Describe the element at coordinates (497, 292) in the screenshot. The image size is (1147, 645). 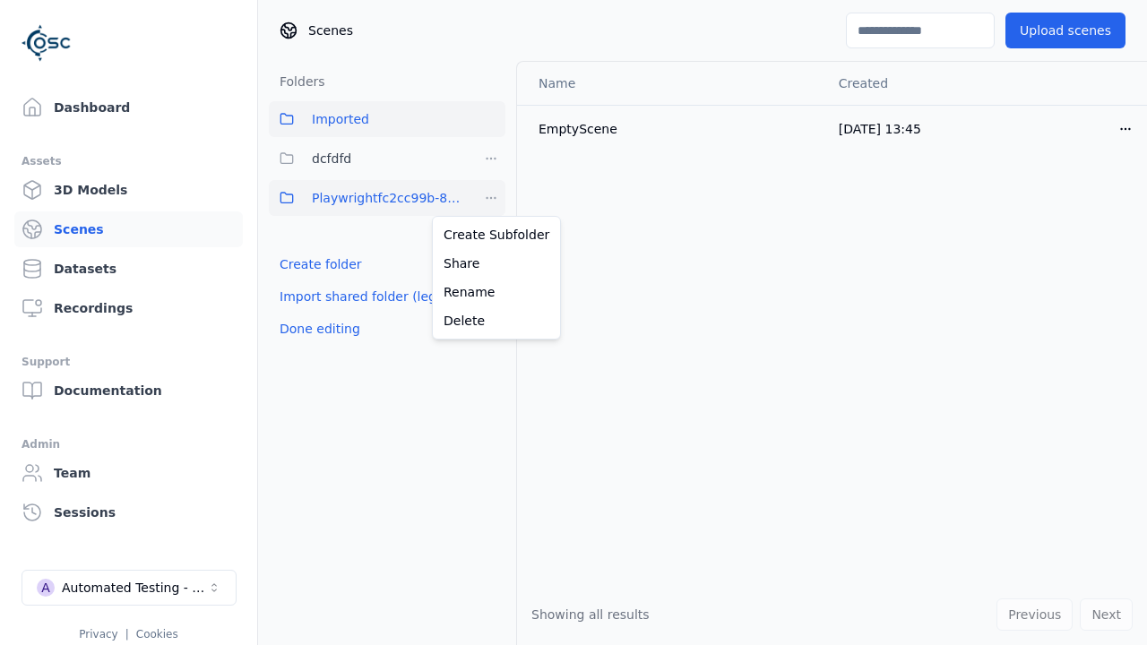
I see `div: Rename` at that location.